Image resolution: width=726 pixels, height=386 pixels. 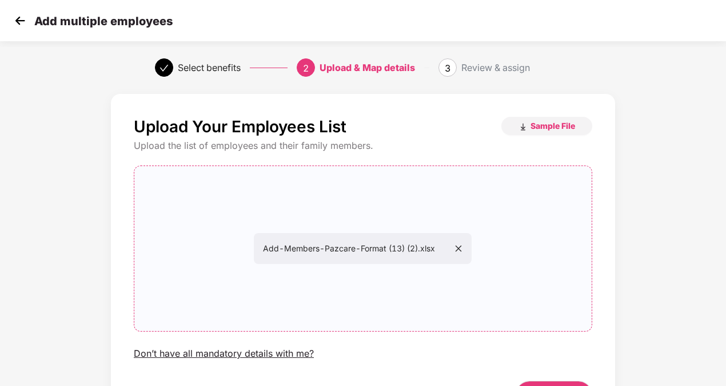 I want to click on span: Add-Members-Pazcare-Format (13) (2).xlsx close, so click(x=363, y=248).